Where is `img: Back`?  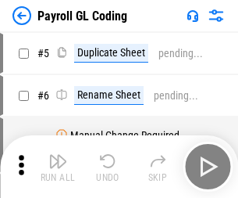
img: Back is located at coordinates (22, 16).